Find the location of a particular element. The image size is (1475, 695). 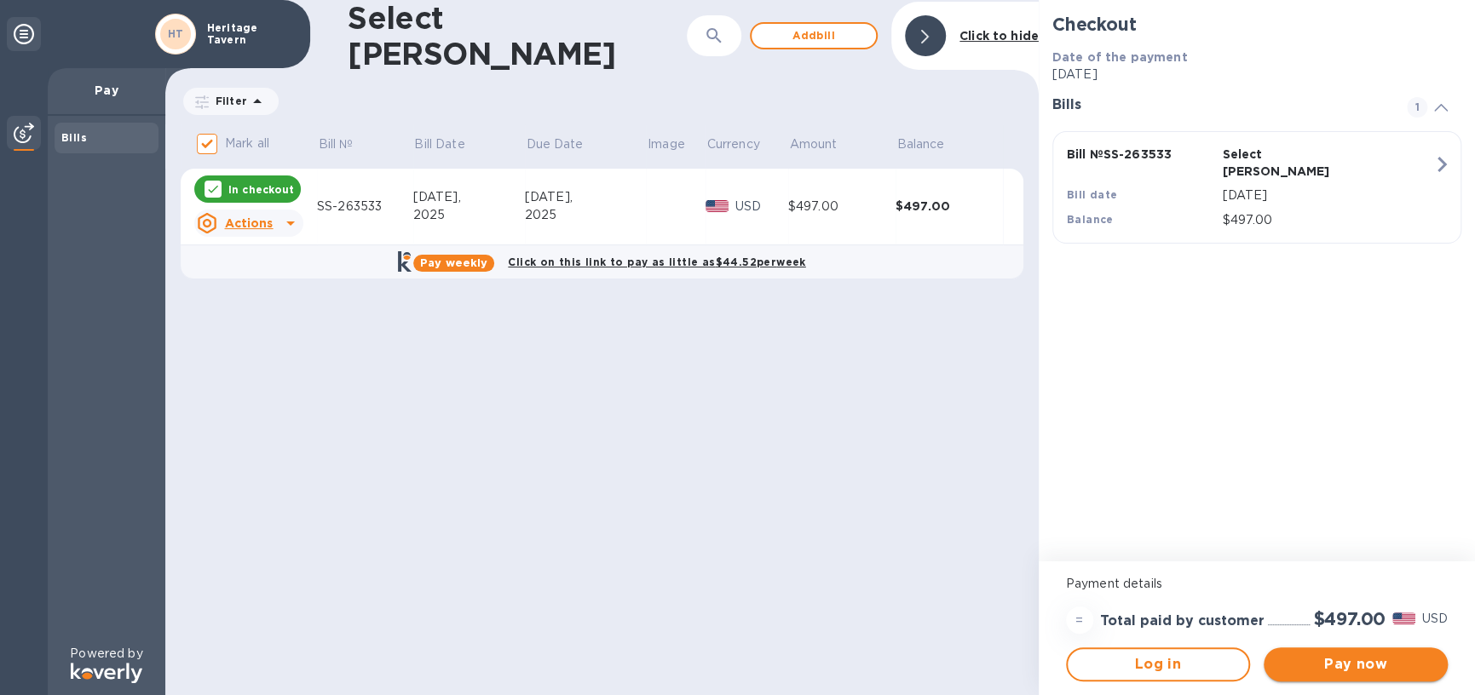

b: Click to hide is located at coordinates (999, 36).